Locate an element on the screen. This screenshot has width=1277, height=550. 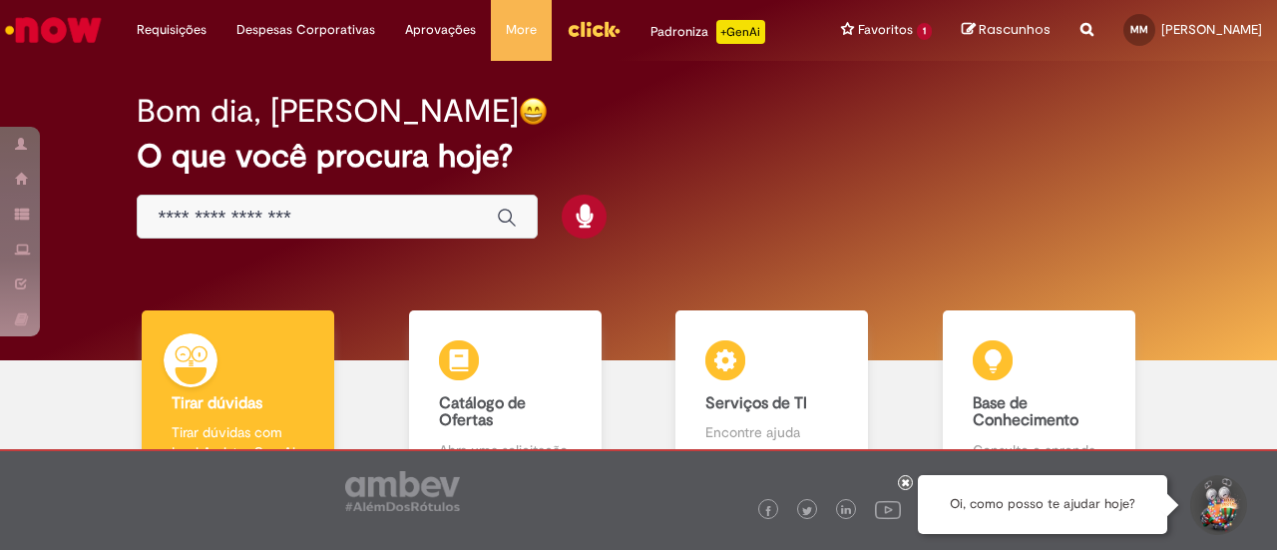
img: logo_footer_youtube.png is located at coordinates (888, 509).